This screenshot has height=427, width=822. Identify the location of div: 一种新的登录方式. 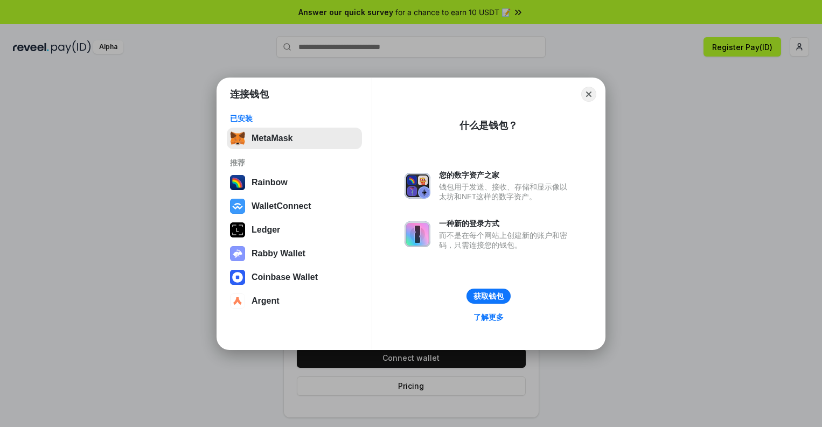
(506, 223).